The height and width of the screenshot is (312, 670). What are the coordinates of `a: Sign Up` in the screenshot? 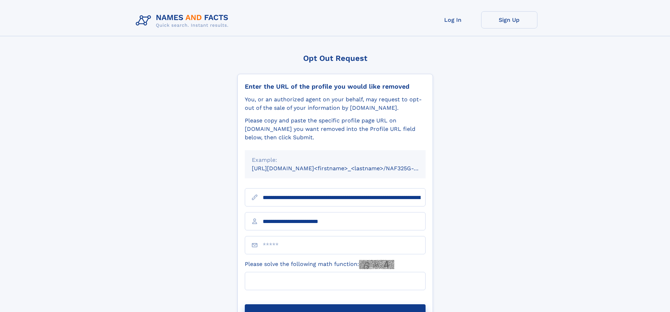 It's located at (510, 20).